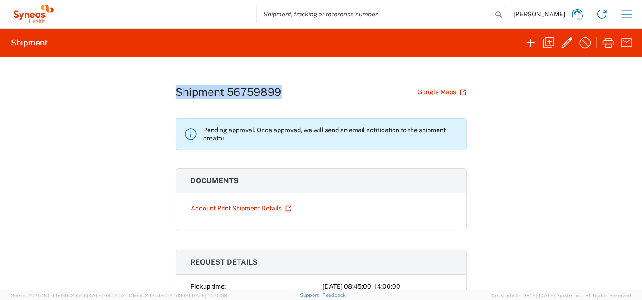 Image resolution: width=642 pixels, height=300 pixels. Describe the element at coordinates (331, 134) in the screenshot. I see `p: Pending approval. Once approved, we will send an email notification to the shipment creator.` at that location.